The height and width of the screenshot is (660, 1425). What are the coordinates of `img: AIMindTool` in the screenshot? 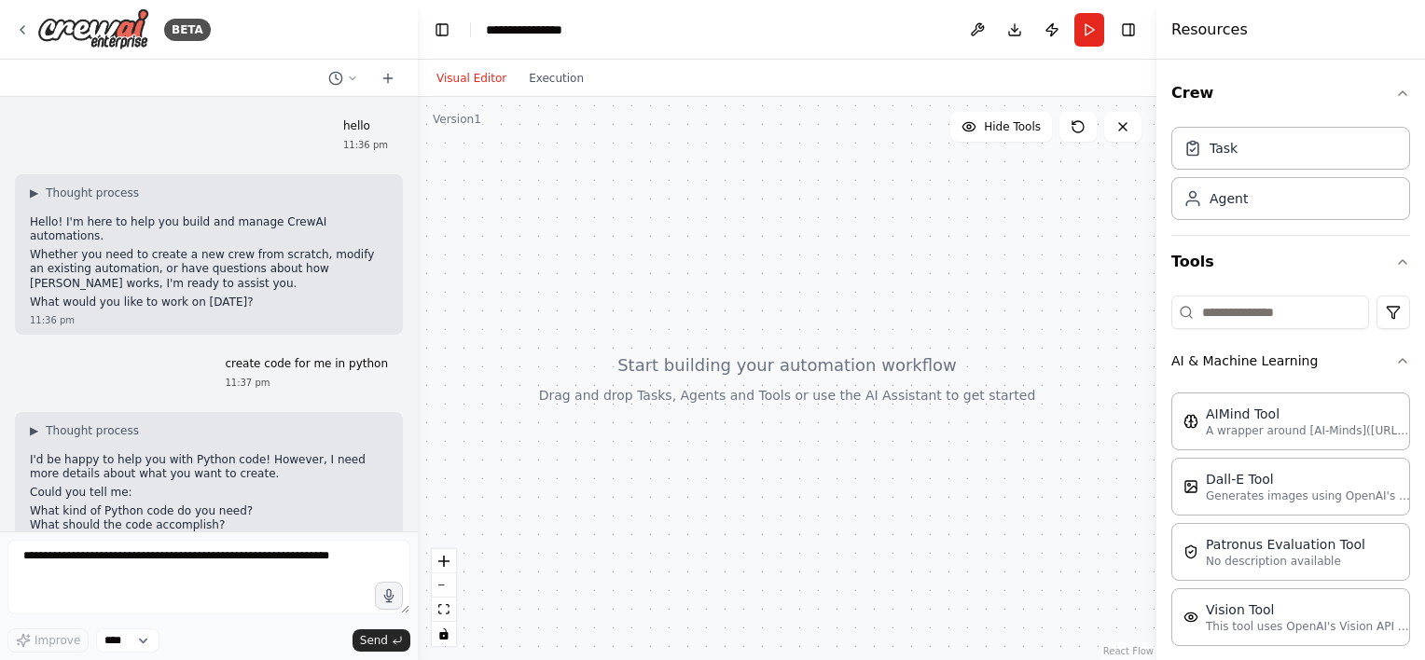 It's located at (1191, 422).